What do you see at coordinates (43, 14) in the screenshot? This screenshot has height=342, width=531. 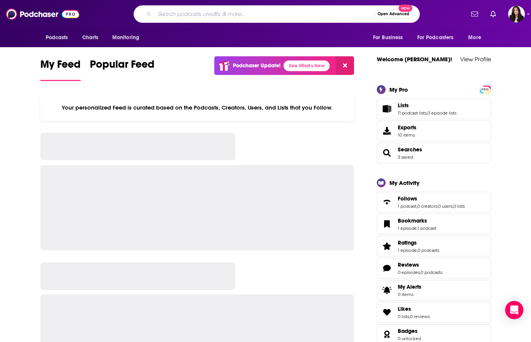 I see `a: Podchaser - Follow, Share and Rate Podcasts` at bounding box center [43, 14].